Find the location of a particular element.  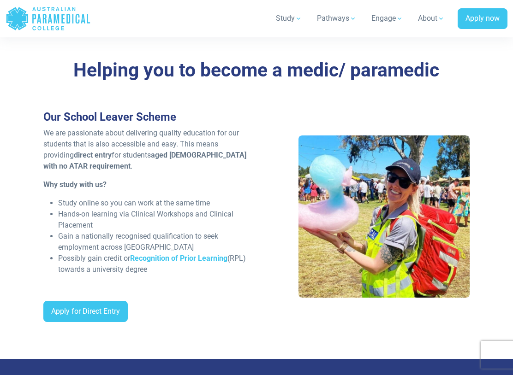

li: Hands-on learning via Clinical Workshops and Clinical Placement is located at coordinates (154, 220).